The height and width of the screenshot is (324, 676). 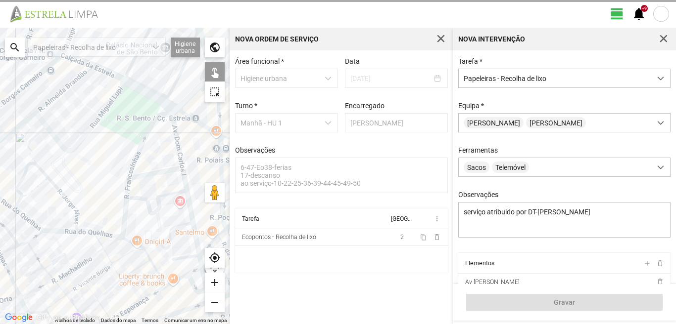 I want to click on img: file, so click(x=58, y=14).